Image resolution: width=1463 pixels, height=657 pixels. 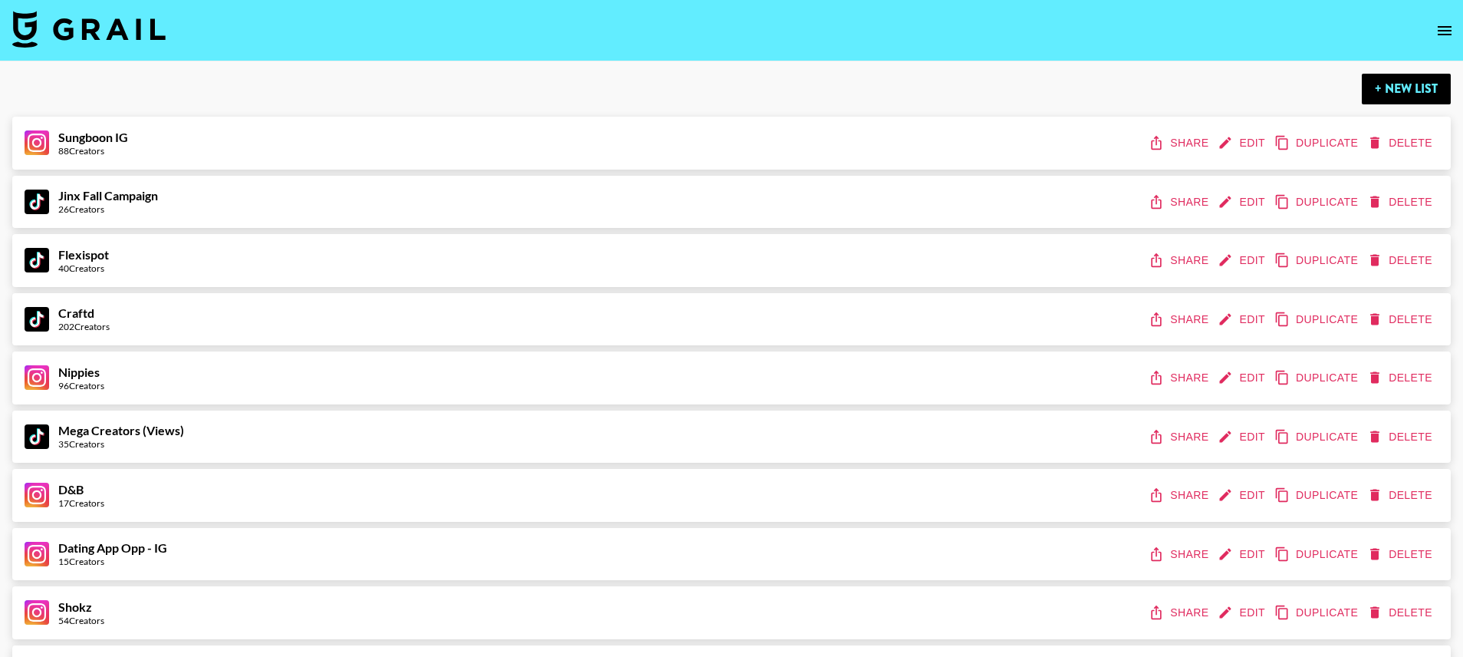 I want to click on div: 96 Creators, so click(x=81, y=385).